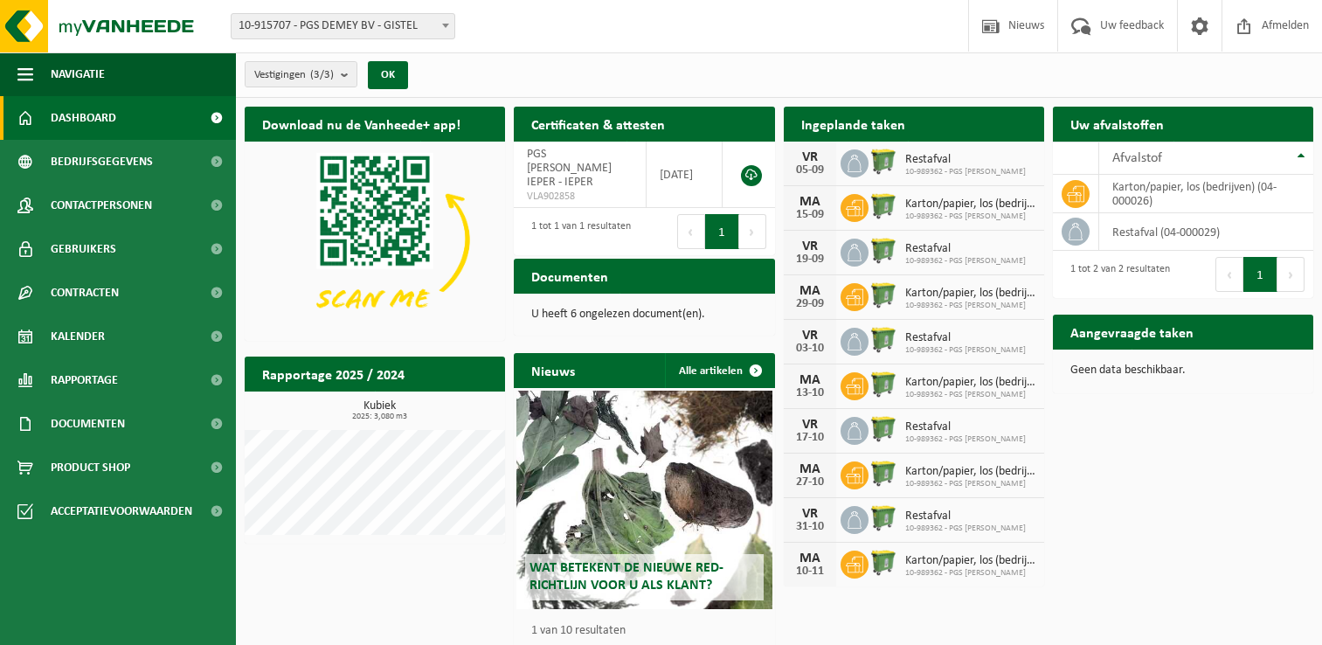  What do you see at coordinates (853, 123) in the screenshot?
I see `h2: Ingeplande taken` at bounding box center [853, 123].